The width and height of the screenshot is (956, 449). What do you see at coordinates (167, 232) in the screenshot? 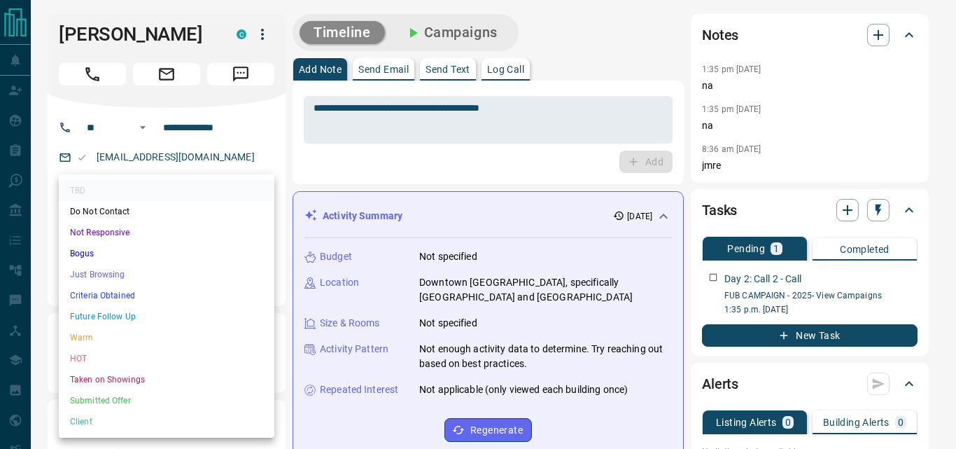
I see `li: Not Responsive` at bounding box center [167, 232].